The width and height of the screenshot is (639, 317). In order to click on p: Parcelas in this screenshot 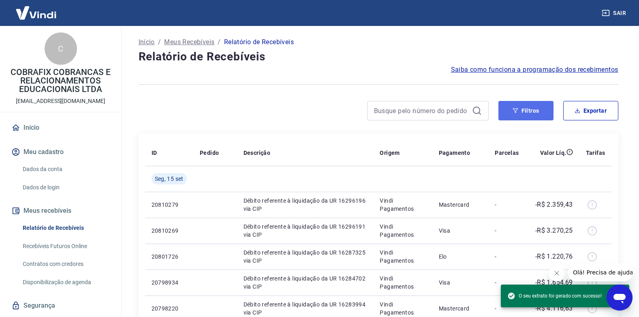, I will do `click(506, 153)`.